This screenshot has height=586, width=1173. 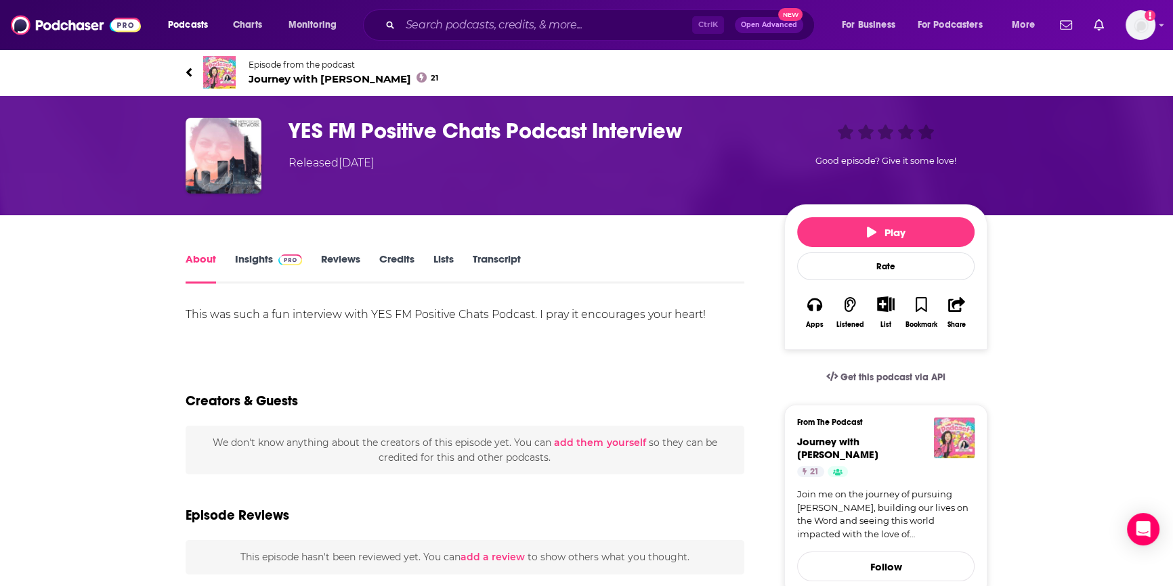 I want to click on span: Podcasts, so click(x=188, y=25).